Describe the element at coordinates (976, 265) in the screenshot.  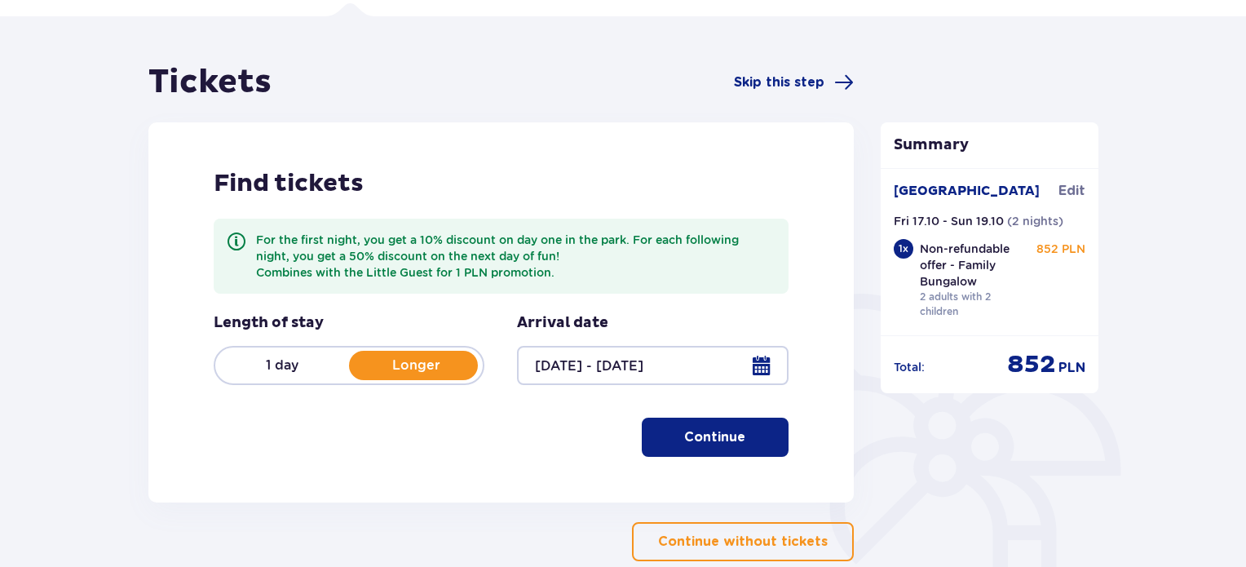
I see `p: Non-refundable offer - Family Bungalow` at that location.